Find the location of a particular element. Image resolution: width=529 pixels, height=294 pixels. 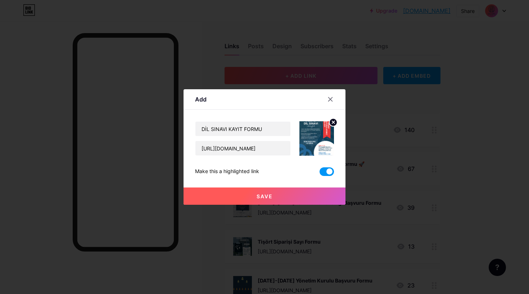

span: Save is located at coordinates (265, 196).